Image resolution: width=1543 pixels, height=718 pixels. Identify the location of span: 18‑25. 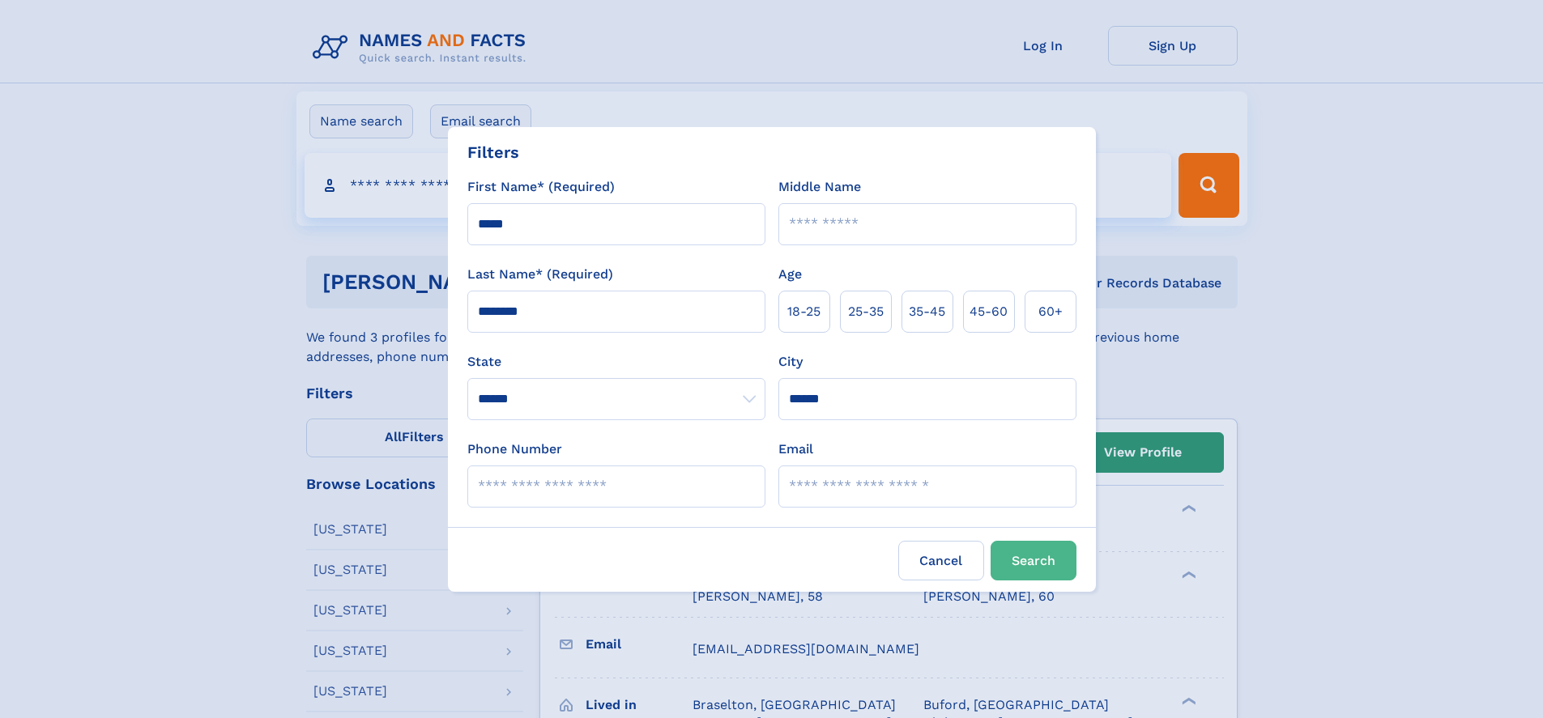
(804, 312).